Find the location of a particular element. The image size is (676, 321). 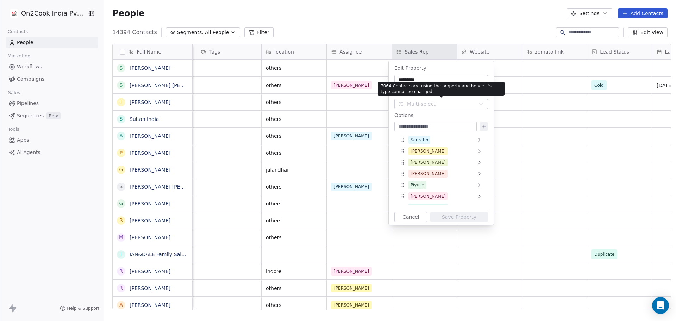

button: Save Property is located at coordinates (459, 217).